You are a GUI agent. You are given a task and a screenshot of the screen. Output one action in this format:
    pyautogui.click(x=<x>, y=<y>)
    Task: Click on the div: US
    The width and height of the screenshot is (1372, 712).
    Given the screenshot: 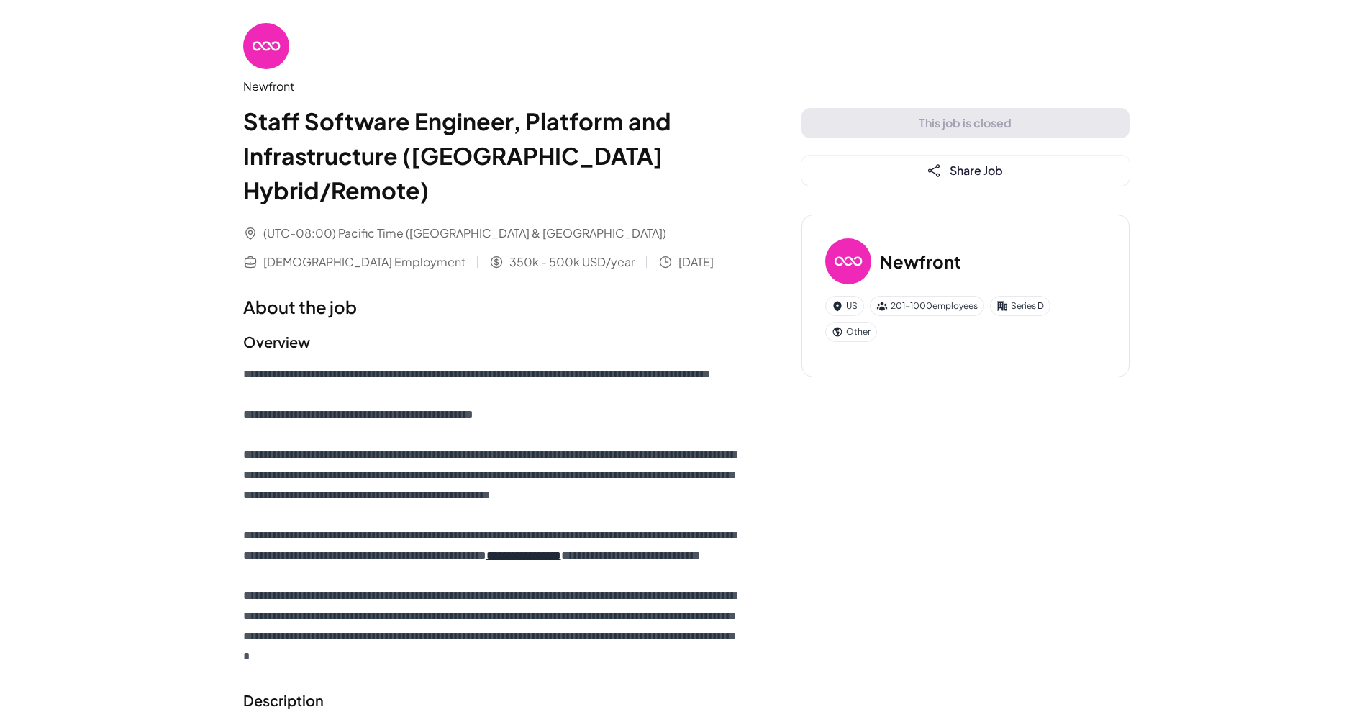 What is the action you would take?
    pyautogui.click(x=845, y=306)
    